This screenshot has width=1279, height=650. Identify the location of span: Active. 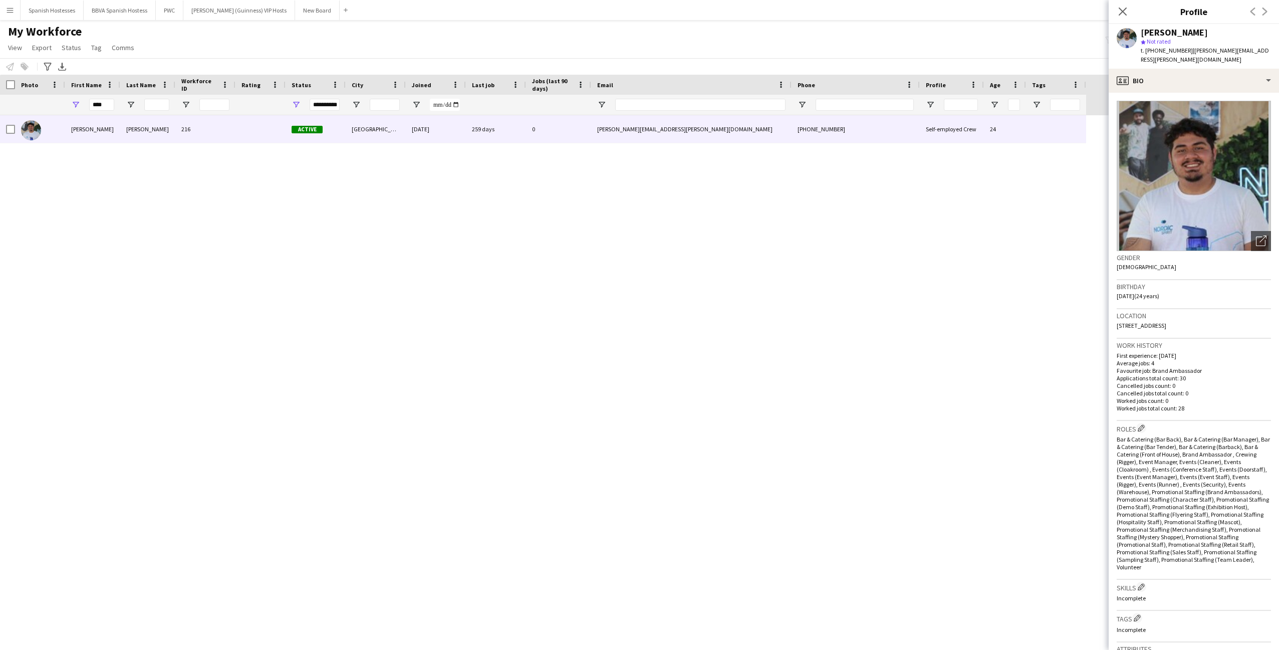
(307, 129).